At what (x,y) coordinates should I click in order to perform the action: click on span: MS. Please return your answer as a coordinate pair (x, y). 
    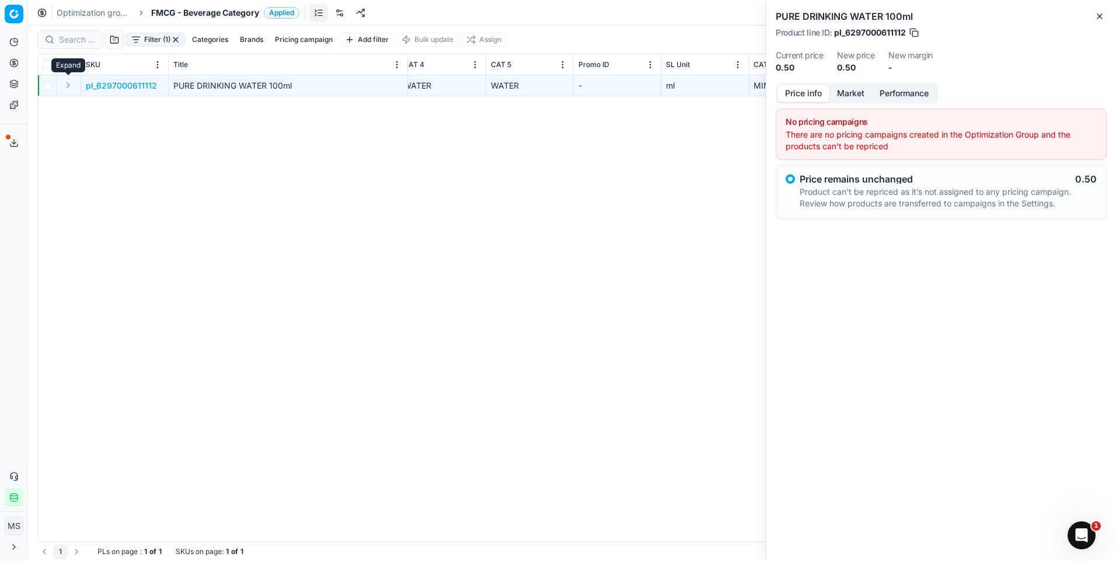
    Looking at the image, I should click on (14, 526).